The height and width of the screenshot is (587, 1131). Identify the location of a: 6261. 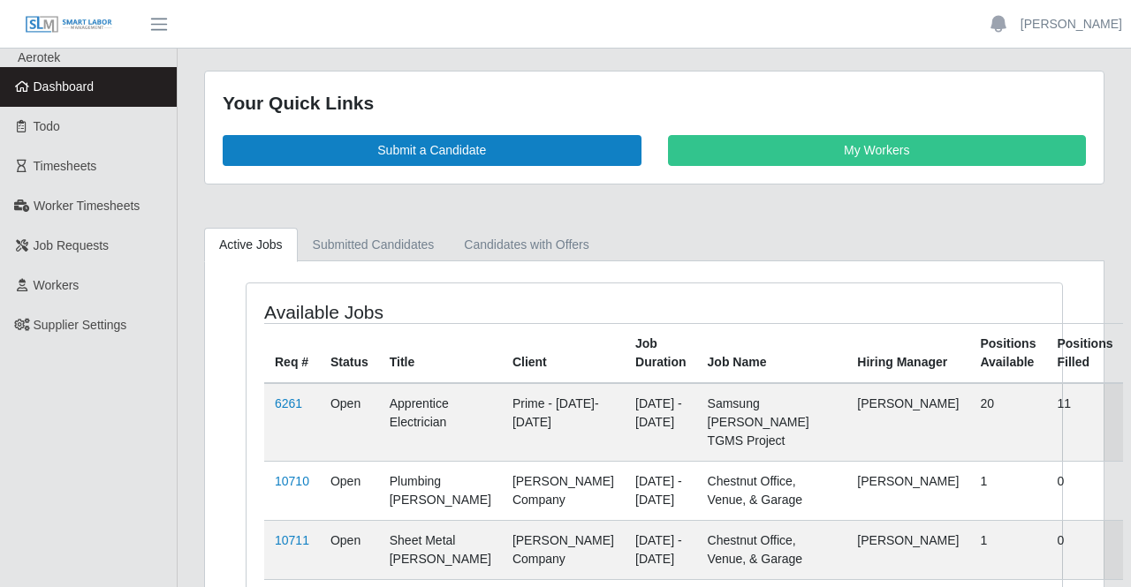
(288, 404).